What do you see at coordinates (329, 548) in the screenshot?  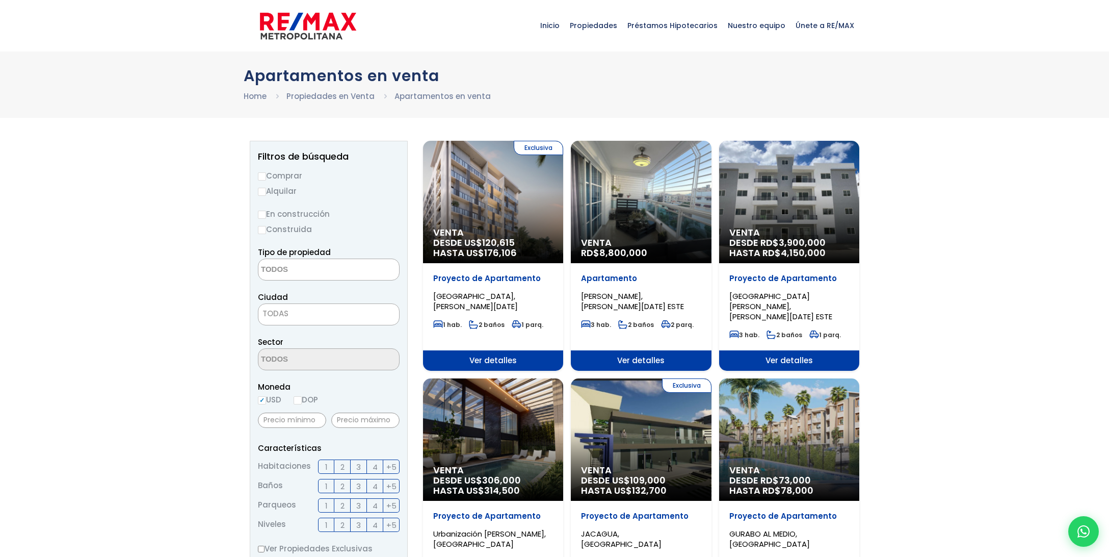 I see `label: Ver Propiedades Exclusivas` at bounding box center [329, 548].